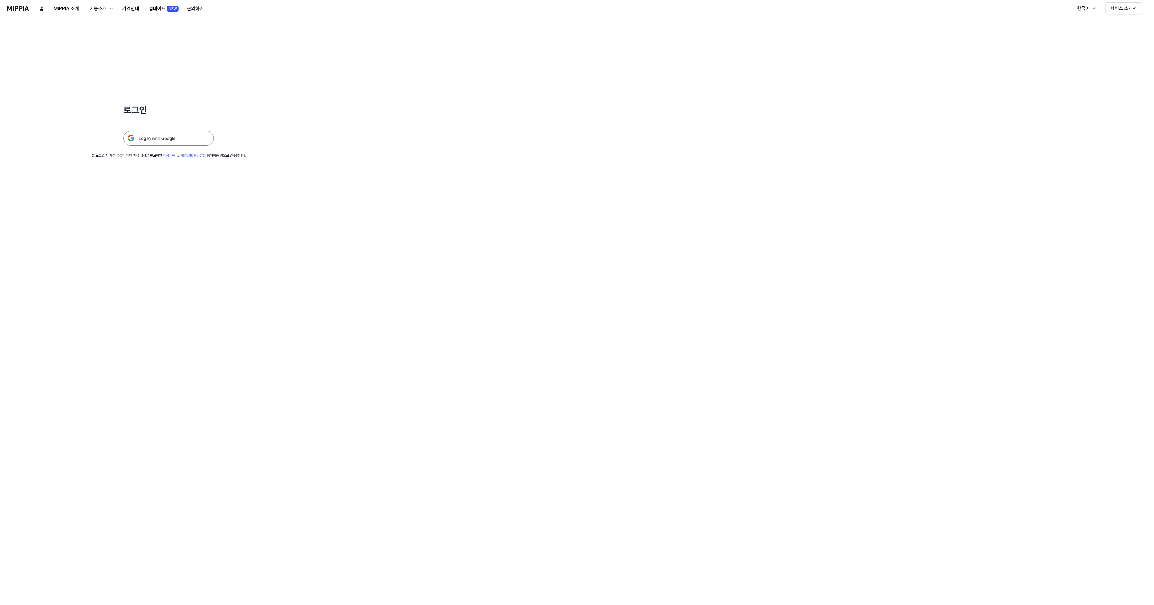 Image resolution: width=1154 pixels, height=605 pixels. I want to click on div: NEW, so click(173, 9).